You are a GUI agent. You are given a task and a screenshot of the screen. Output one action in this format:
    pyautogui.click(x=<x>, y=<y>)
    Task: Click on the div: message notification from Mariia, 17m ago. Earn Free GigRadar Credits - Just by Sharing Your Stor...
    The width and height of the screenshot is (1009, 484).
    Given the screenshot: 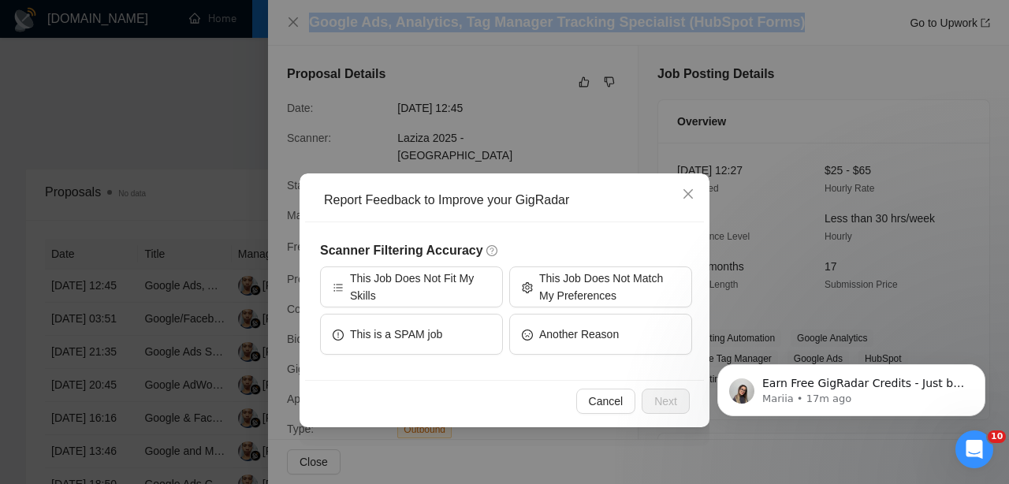 What is the action you would take?
    pyautogui.click(x=158, y=59)
    